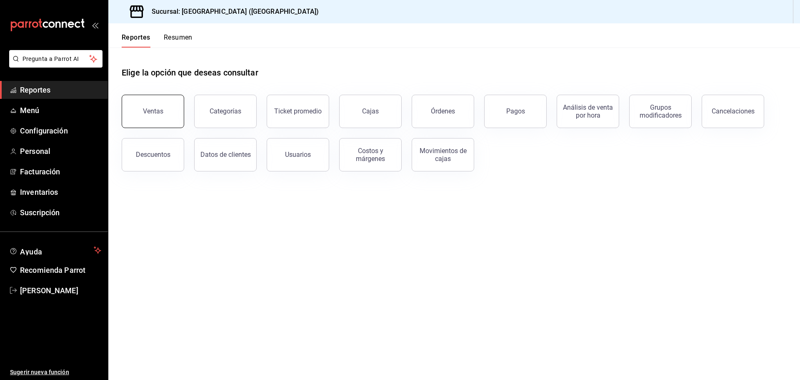 The width and height of the screenshot is (800, 380). I want to click on div: Ventas, so click(153, 111).